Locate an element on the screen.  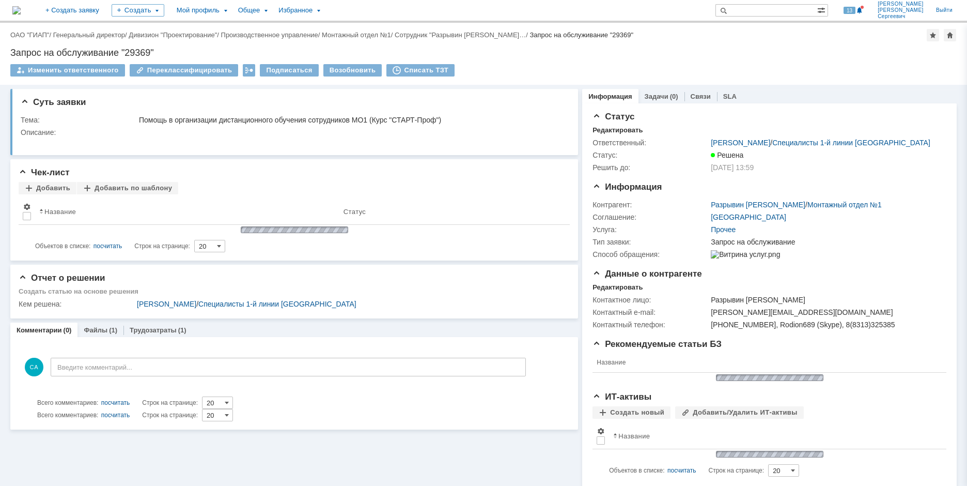
a: Файлы is located at coordinates (96, 330).